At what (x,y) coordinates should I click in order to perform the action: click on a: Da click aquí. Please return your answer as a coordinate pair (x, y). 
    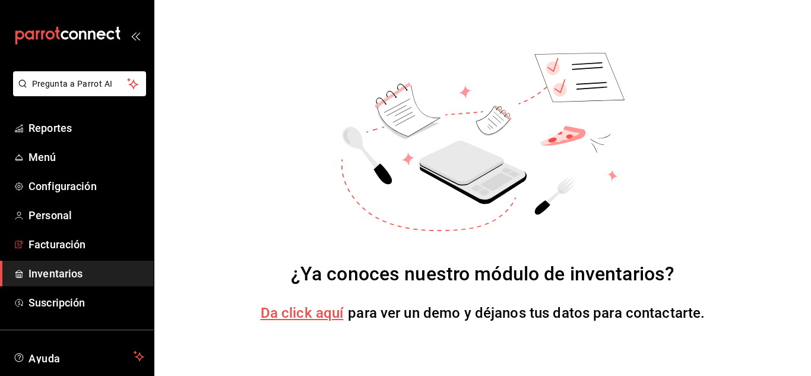
    Looking at the image, I should click on (302, 313).